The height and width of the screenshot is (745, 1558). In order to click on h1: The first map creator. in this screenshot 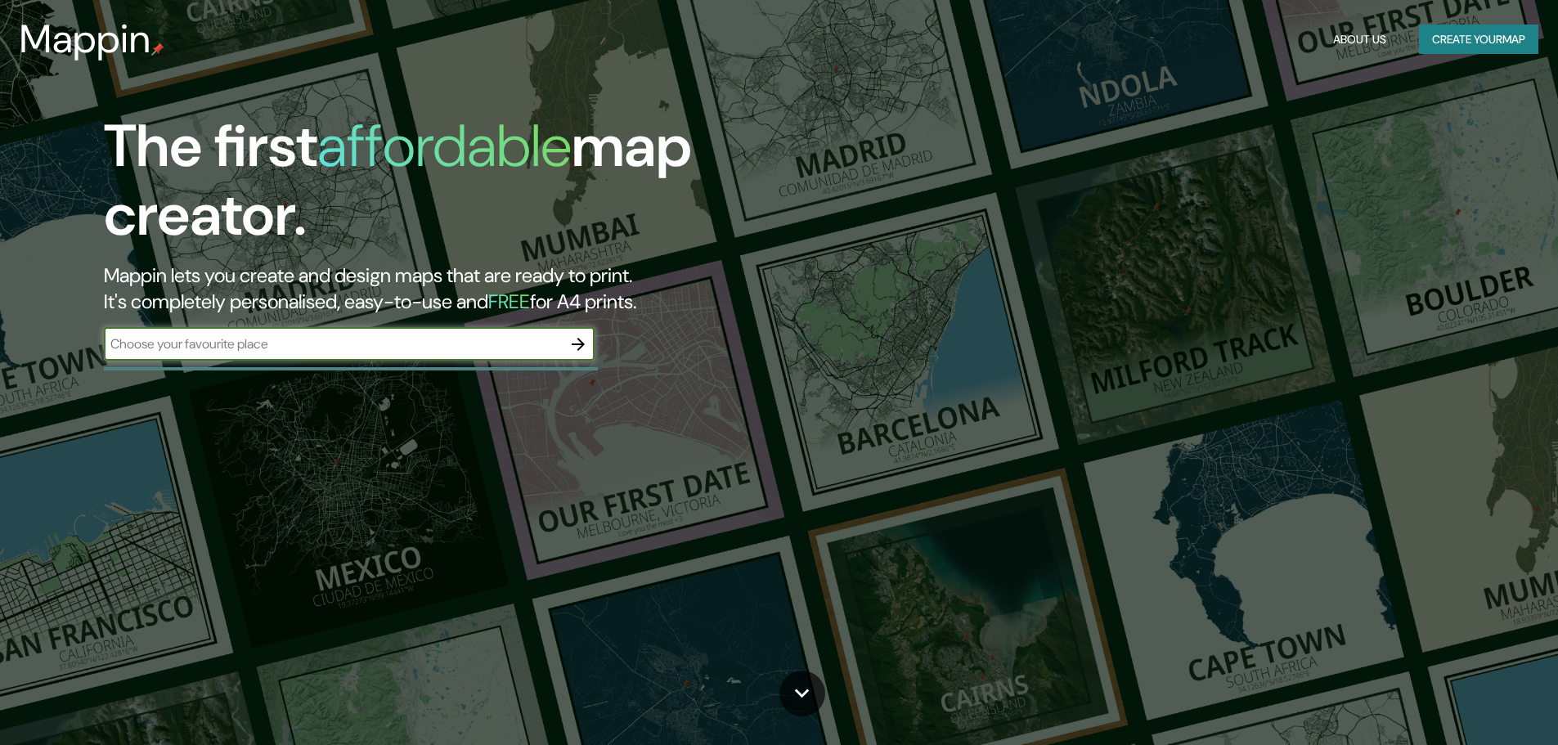, I will do `click(493, 187)`.